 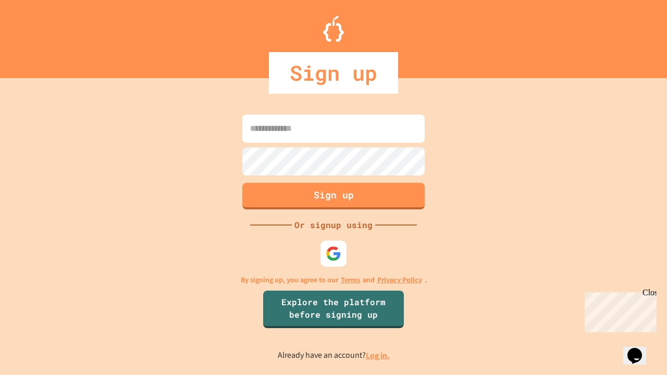 I want to click on a: Explore the platform before signing up, so click(x=334, y=310).